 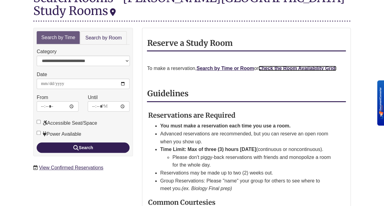 What do you see at coordinates (245, 157) in the screenshot?
I see `li: (continuous or noncontinuous).` at bounding box center [245, 157].